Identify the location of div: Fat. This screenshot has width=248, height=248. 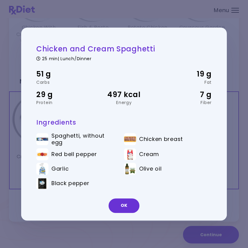
(182, 82).